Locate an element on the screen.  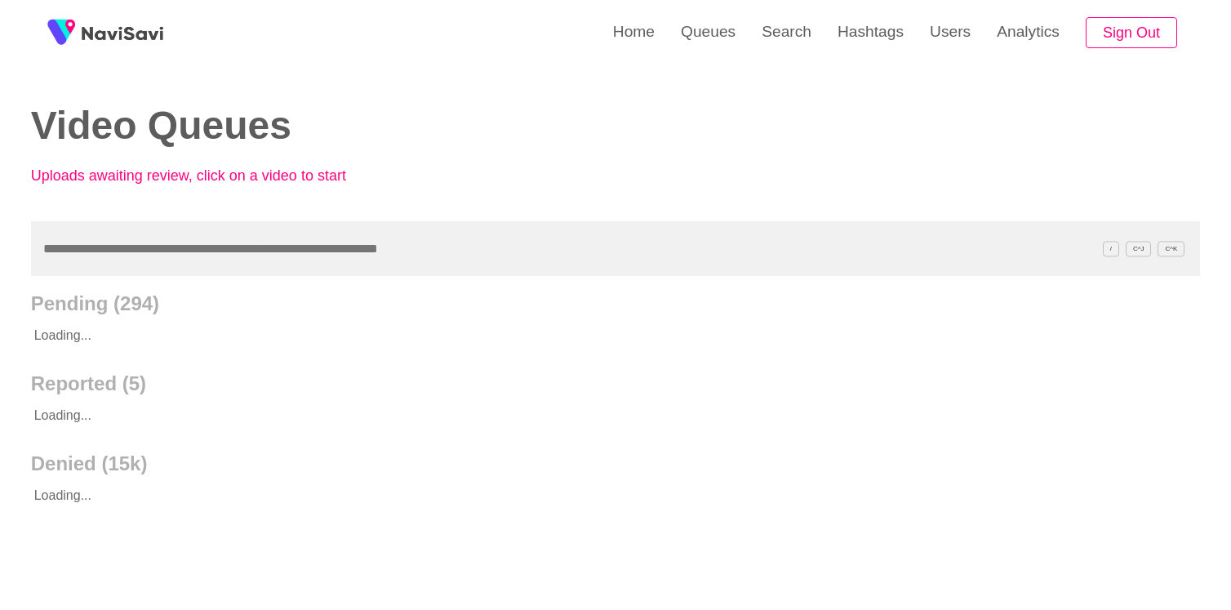
h2: Pending (294) is located at coordinates (615, 304).